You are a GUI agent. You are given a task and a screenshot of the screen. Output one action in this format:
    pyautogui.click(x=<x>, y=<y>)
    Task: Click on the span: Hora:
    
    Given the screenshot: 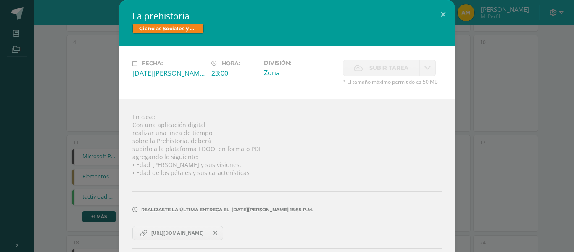 What is the action you would take?
    pyautogui.click(x=231, y=63)
    